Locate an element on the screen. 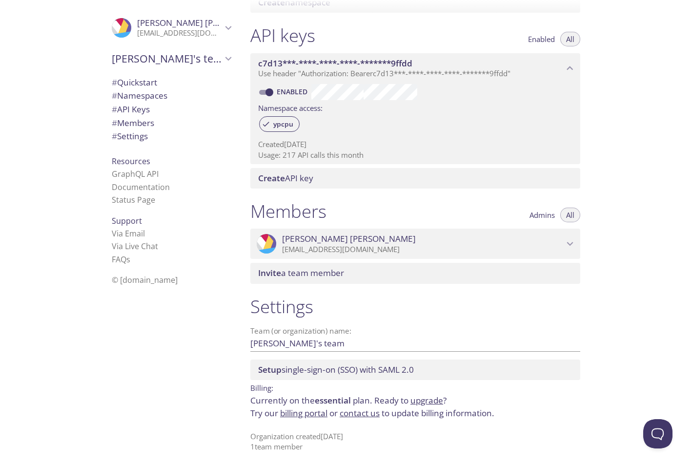  span: s is located at coordinates (128, 259).